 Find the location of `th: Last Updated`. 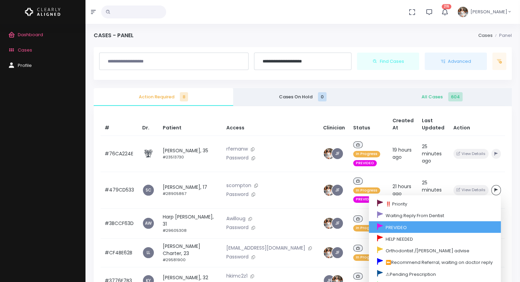

th: Last Updated is located at coordinates (433, 124).